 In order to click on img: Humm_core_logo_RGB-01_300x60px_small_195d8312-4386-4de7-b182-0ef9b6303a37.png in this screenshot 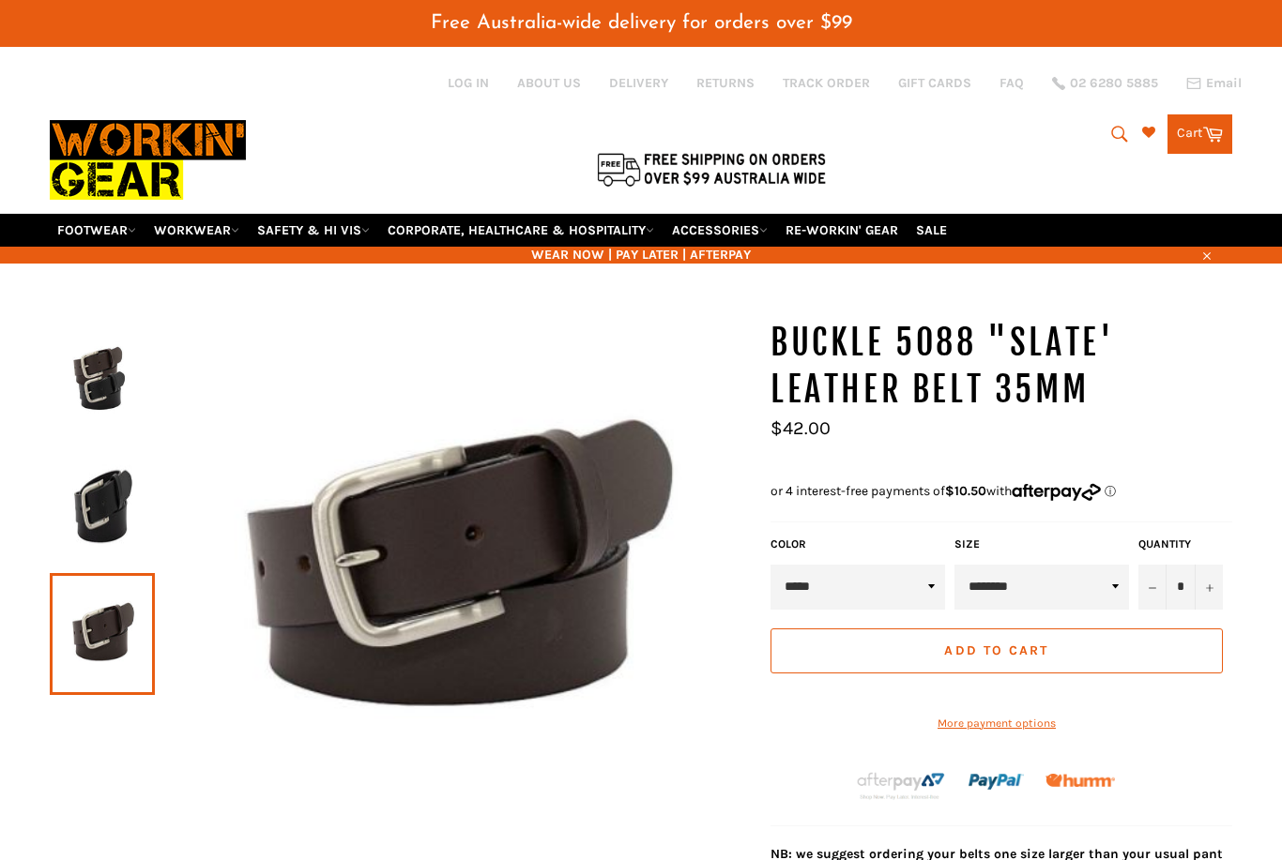, I will do `click(1080, 781)`.